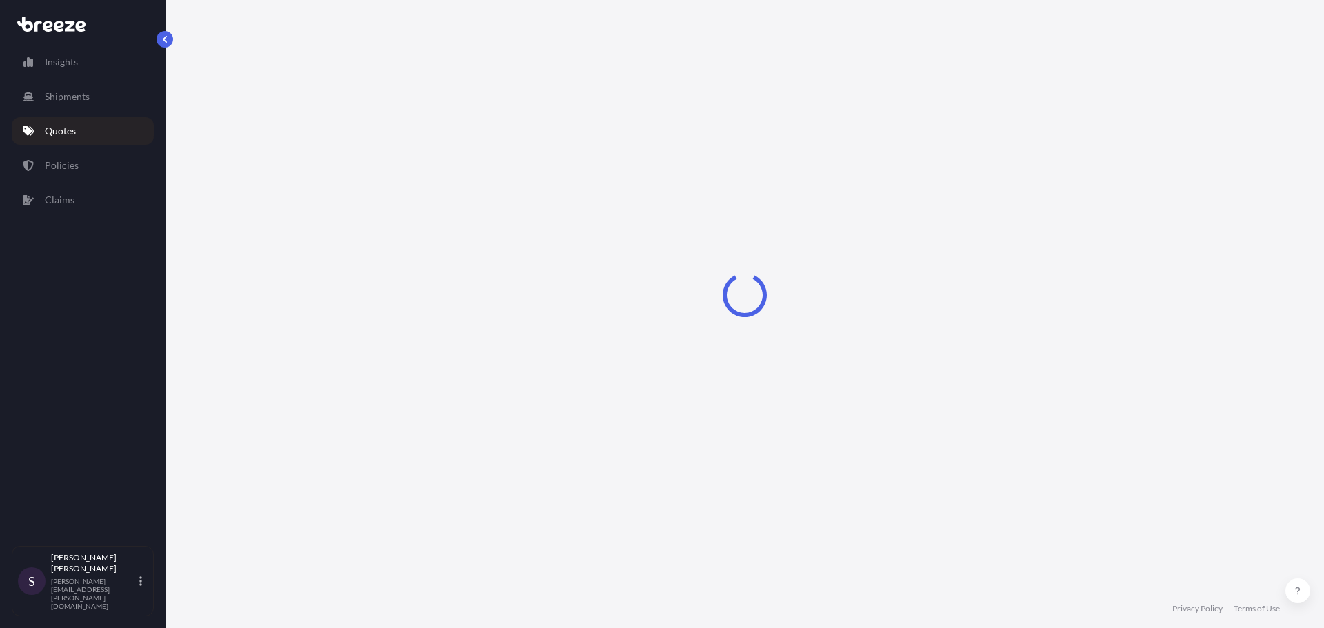  I want to click on p: Insights, so click(61, 62).